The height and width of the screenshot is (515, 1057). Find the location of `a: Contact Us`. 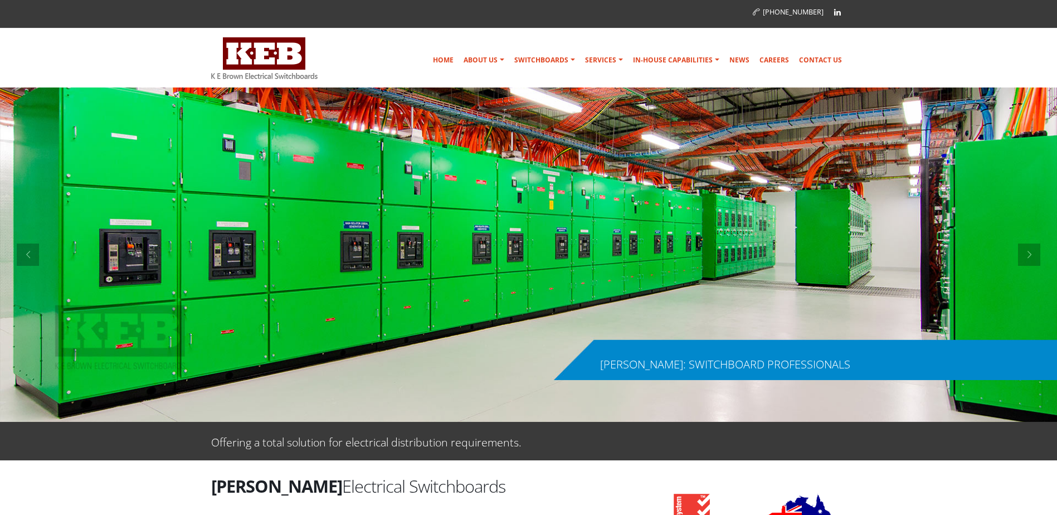

a: Contact Us is located at coordinates (820, 60).